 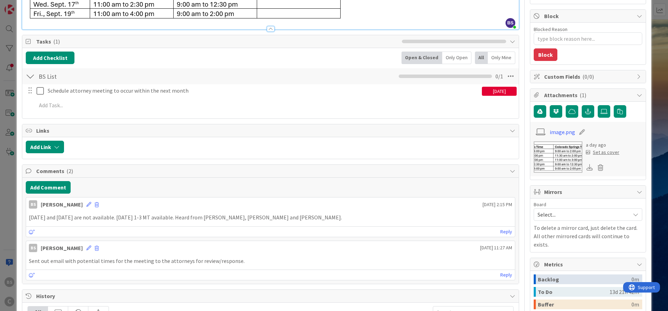 I want to click on button: Add Link, so click(x=45, y=147).